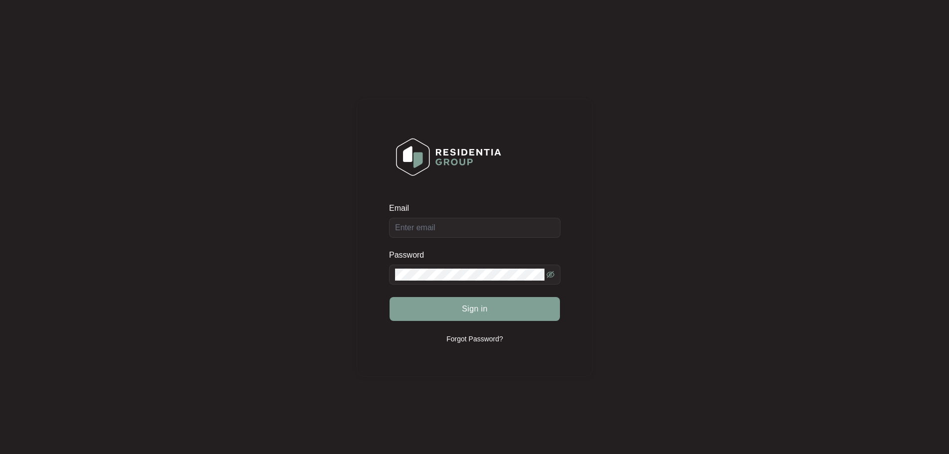 This screenshot has width=949, height=454. I want to click on input: Email, so click(475, 228).